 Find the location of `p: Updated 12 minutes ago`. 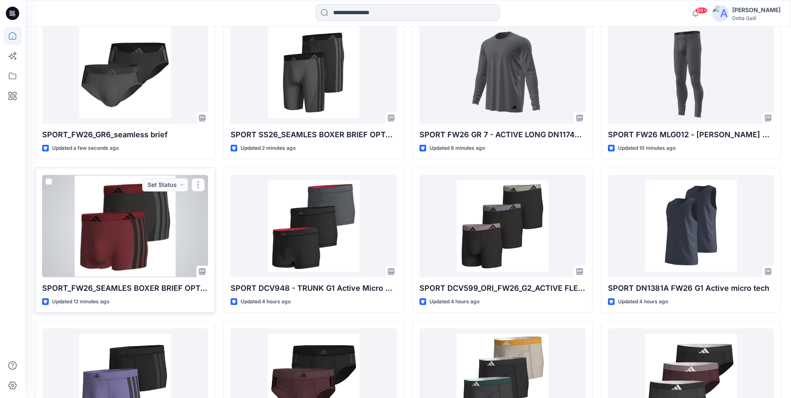

p: Updated 12 minutes ago is located at coordinates (80, 301).